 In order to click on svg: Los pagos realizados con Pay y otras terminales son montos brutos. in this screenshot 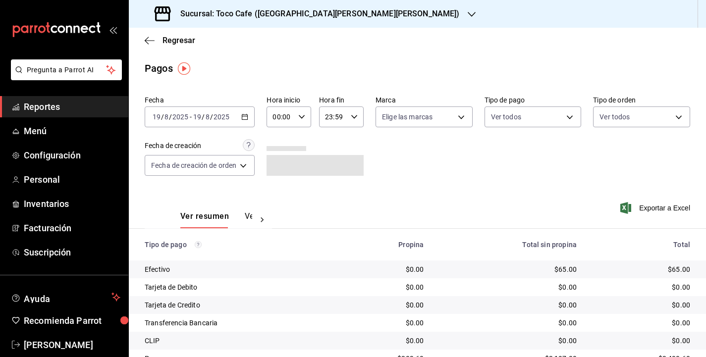, I will do `click(198, 245)`.